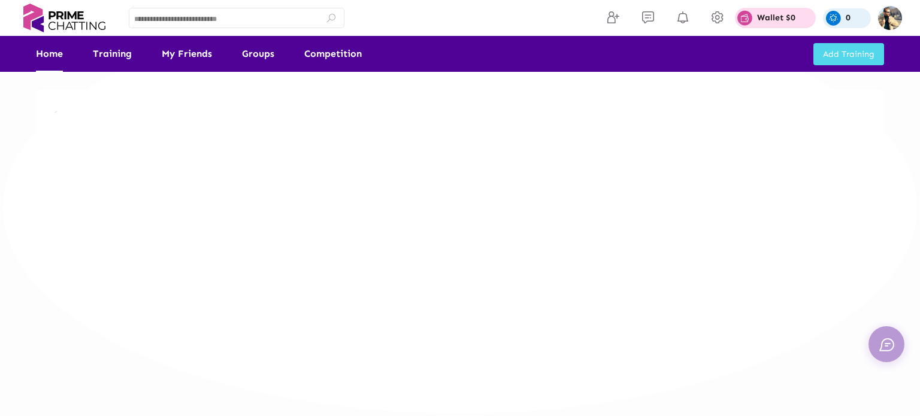  I want to click on a: Groups, so click(258, 54).